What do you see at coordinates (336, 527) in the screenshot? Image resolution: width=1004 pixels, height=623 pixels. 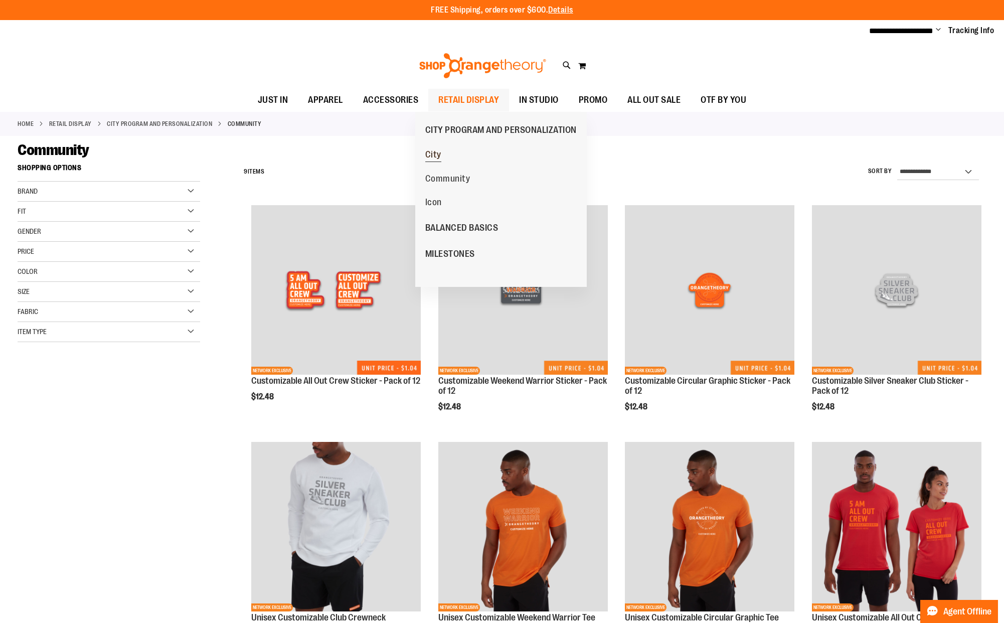 I see `a: City Customizable Silver Sneaker Club Tee primary imageNETWORK EXCLUSIVE` at bounding box center [336, 527].